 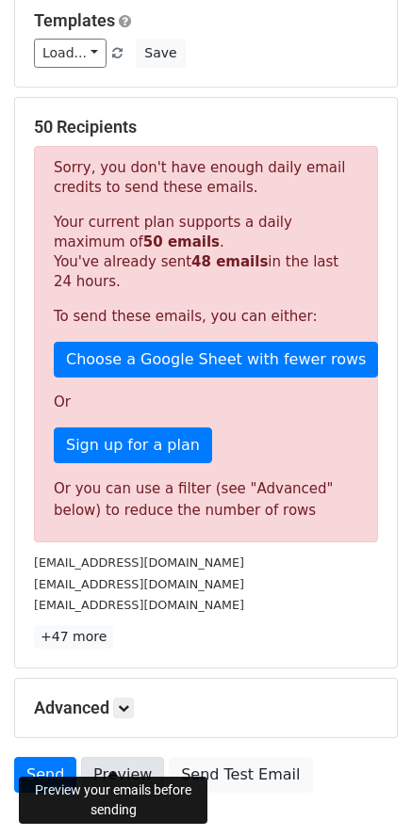 I want to click on a: Send, so click(x=45, y=775).